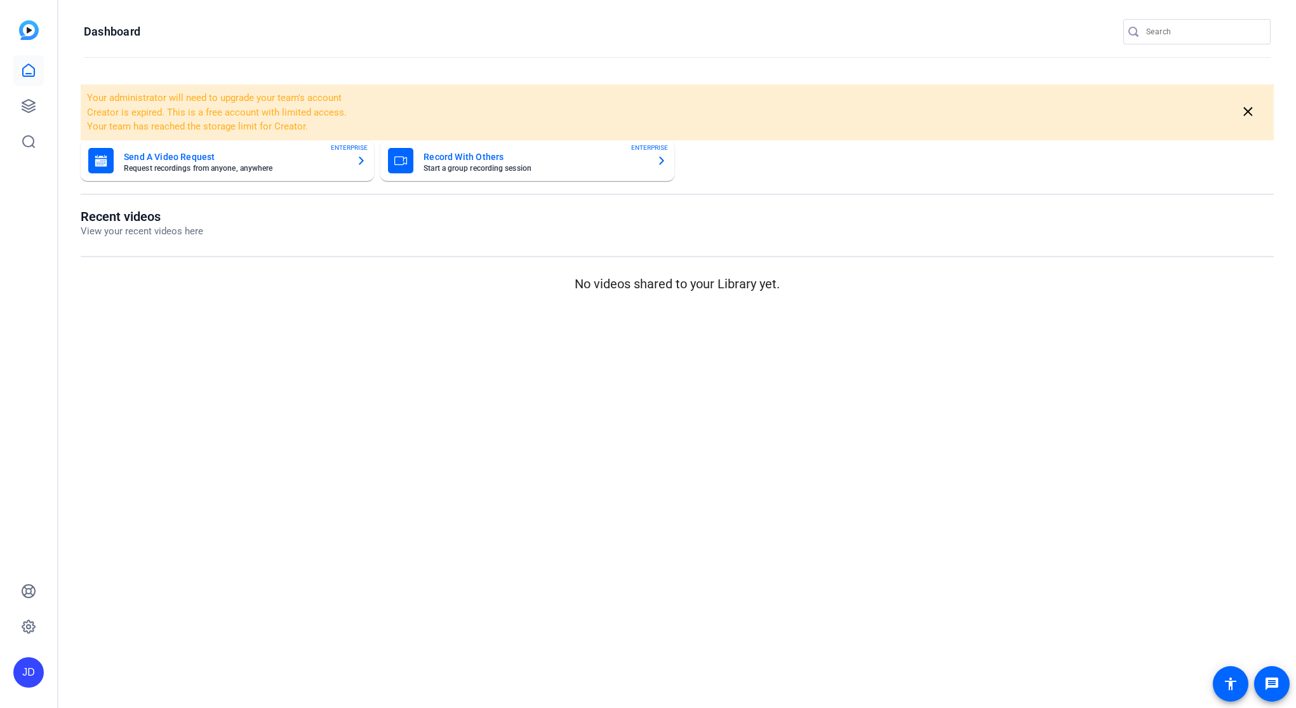 Image resolution: width=1296 pixels, height=708 pixels. What do you see at coordinates (112, 32) in the screenshot?
I see `h1: Dashboard` at bounding box center [112, 32].